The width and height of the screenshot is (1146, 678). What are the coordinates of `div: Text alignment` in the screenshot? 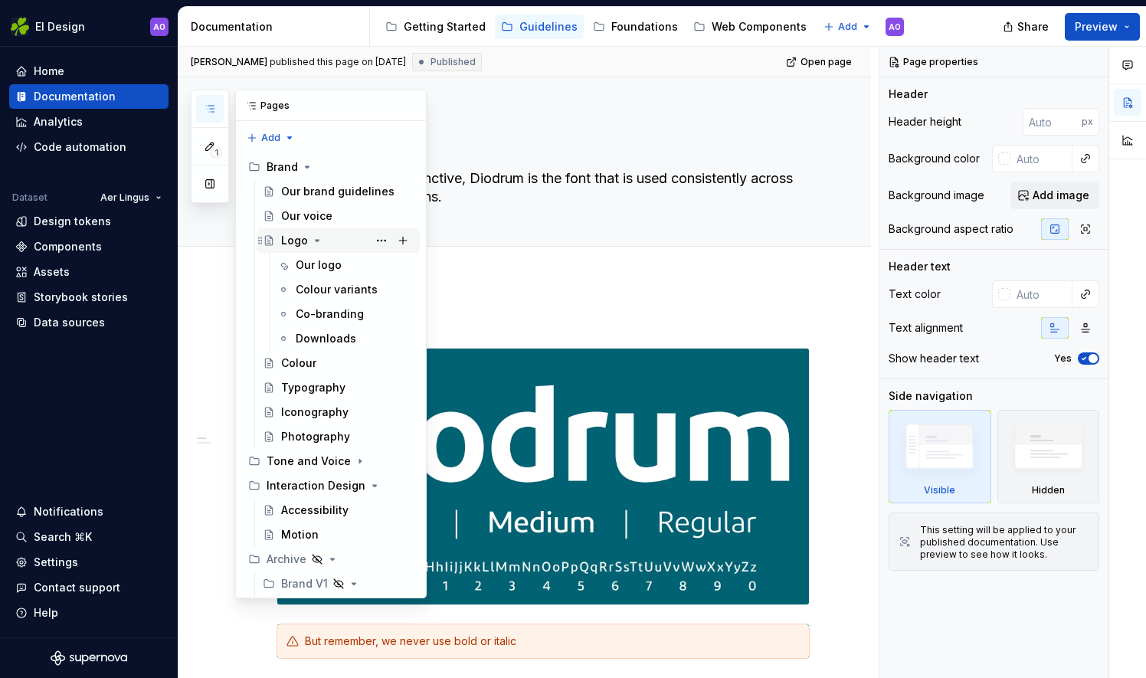 It's located at (925, 328).